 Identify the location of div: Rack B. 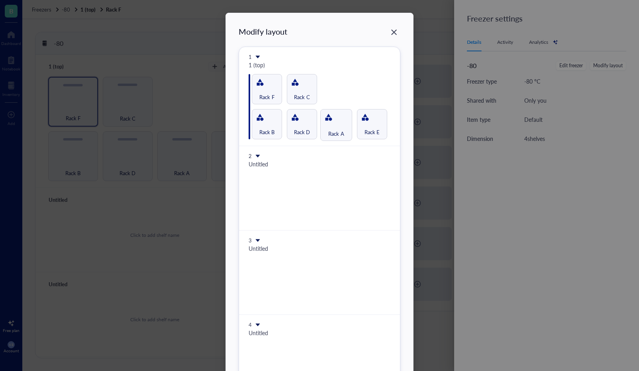
(267, 124).